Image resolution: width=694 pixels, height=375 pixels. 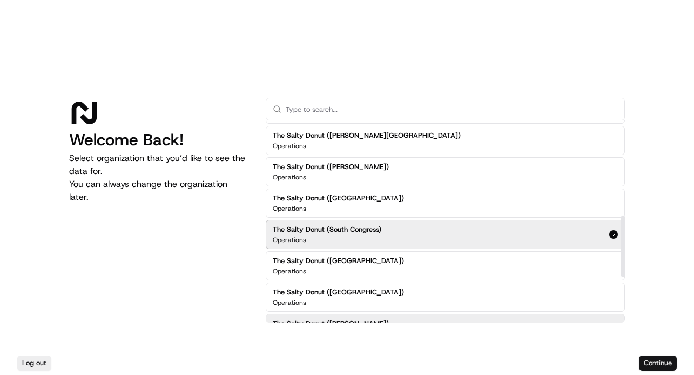 What do you see at coordinates (327, 230) in the screenshot?
I see `h2: The Salty Donut (South Congress)` at bounding box center [327, 230].